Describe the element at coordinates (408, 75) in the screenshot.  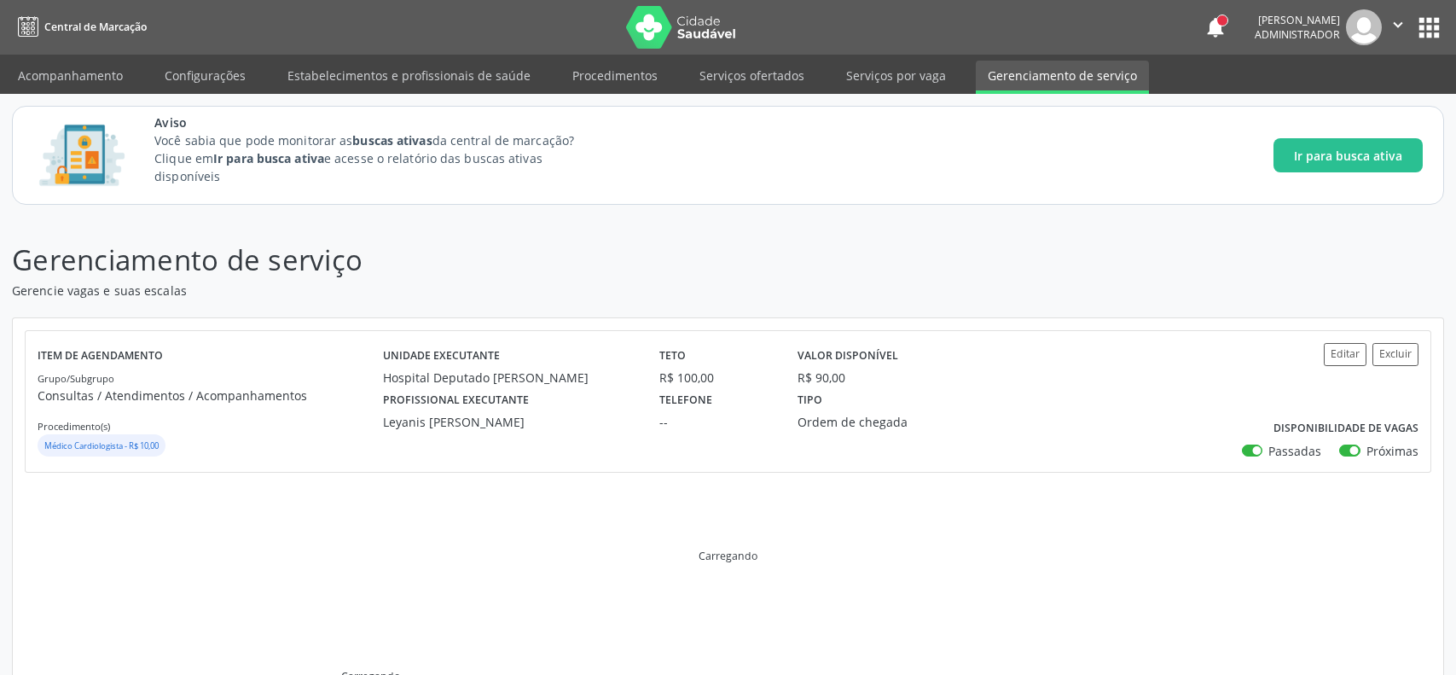
I see `a: Estabelecimentos e profissionais de saúde` at that location.